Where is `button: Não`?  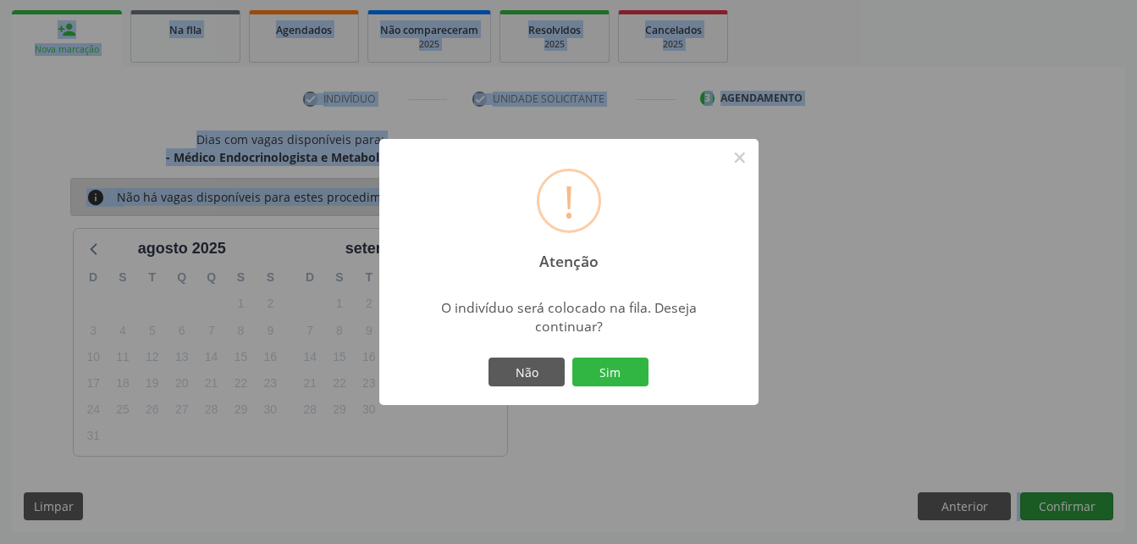
button: Não is located at coordinates (527, 372).